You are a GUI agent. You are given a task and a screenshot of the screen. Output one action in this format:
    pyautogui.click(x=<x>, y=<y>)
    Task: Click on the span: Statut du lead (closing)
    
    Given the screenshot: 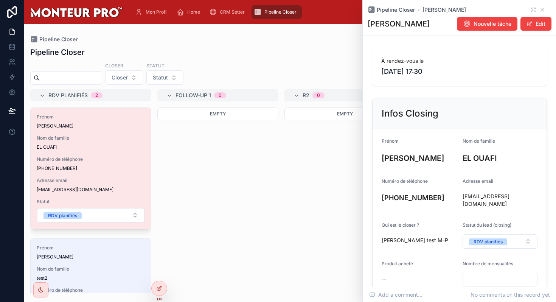 What is the action you would take?
    pyautogui.click(x=487, y=225)
    